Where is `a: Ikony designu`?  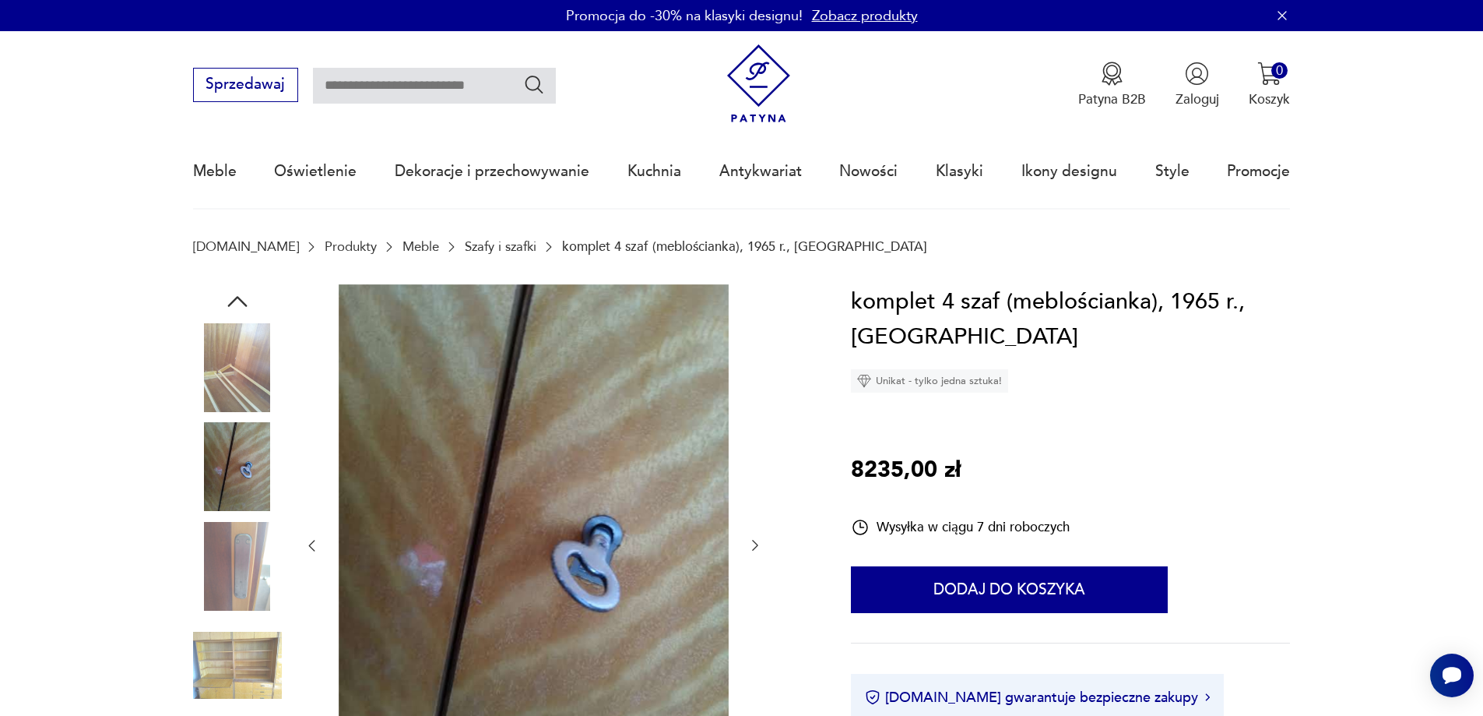 a: Ikony designu is located at coordinates (1069, 171).